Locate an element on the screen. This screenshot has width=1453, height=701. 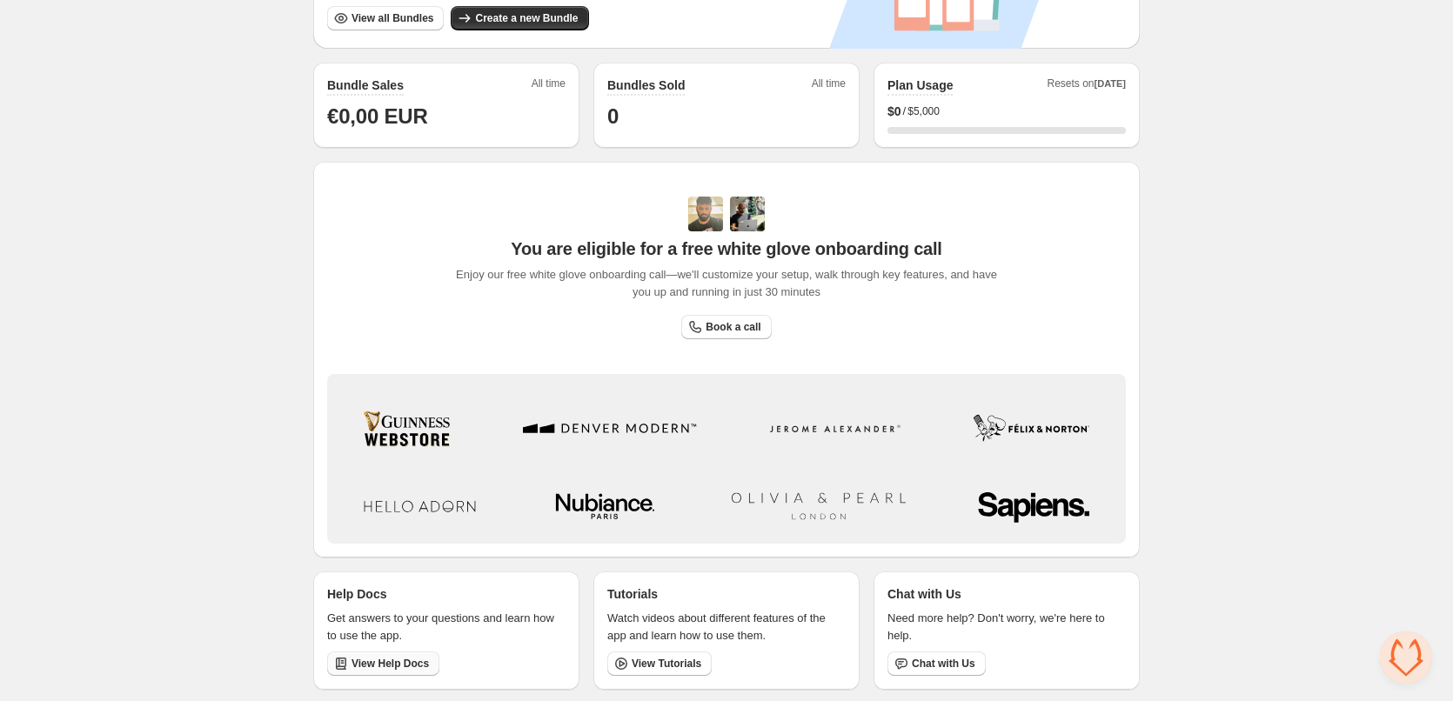
span: Chat with Us is located at coordinates (943, 664).